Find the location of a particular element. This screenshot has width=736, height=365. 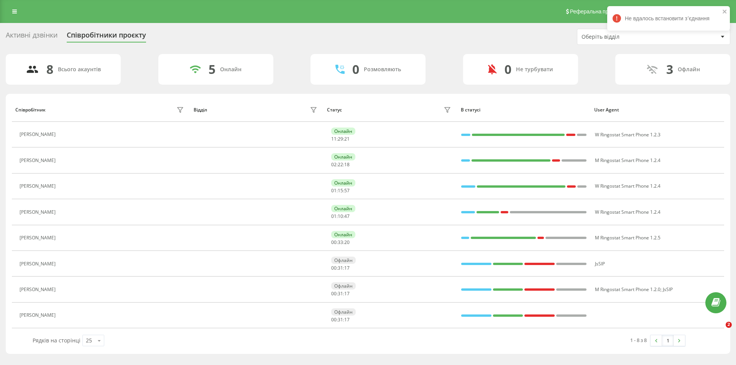

div: Співробітники проєкту is located at coordinates (106, 37).